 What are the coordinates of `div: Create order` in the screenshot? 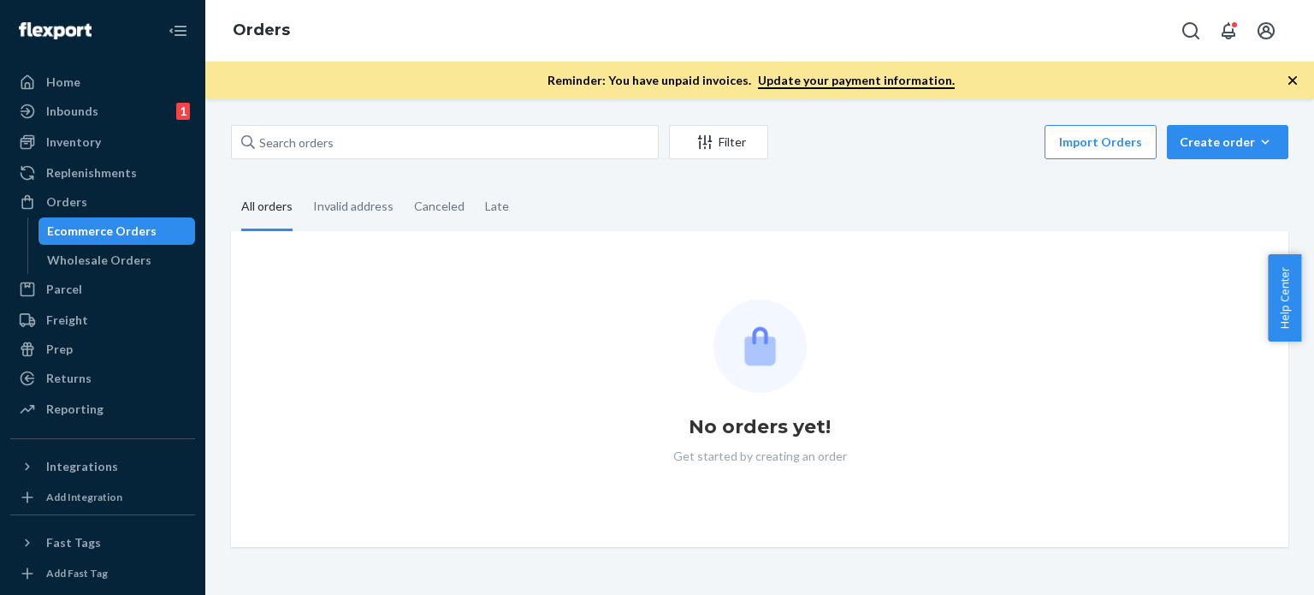 It's located at (1228, 142).